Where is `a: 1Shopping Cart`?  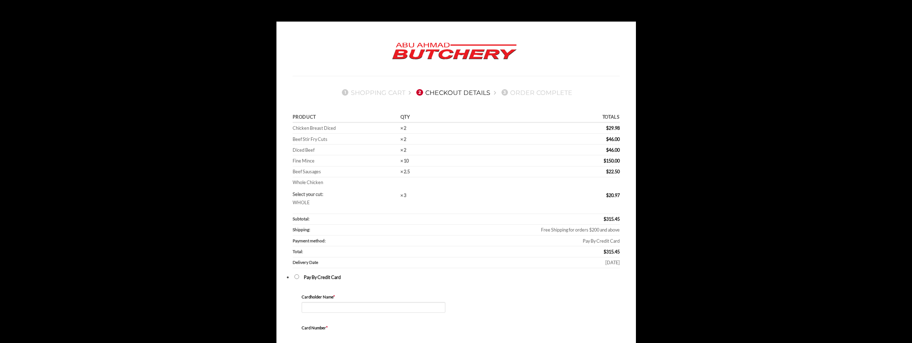
a: 1Shopping Cart is located at coordinates (372, 92).